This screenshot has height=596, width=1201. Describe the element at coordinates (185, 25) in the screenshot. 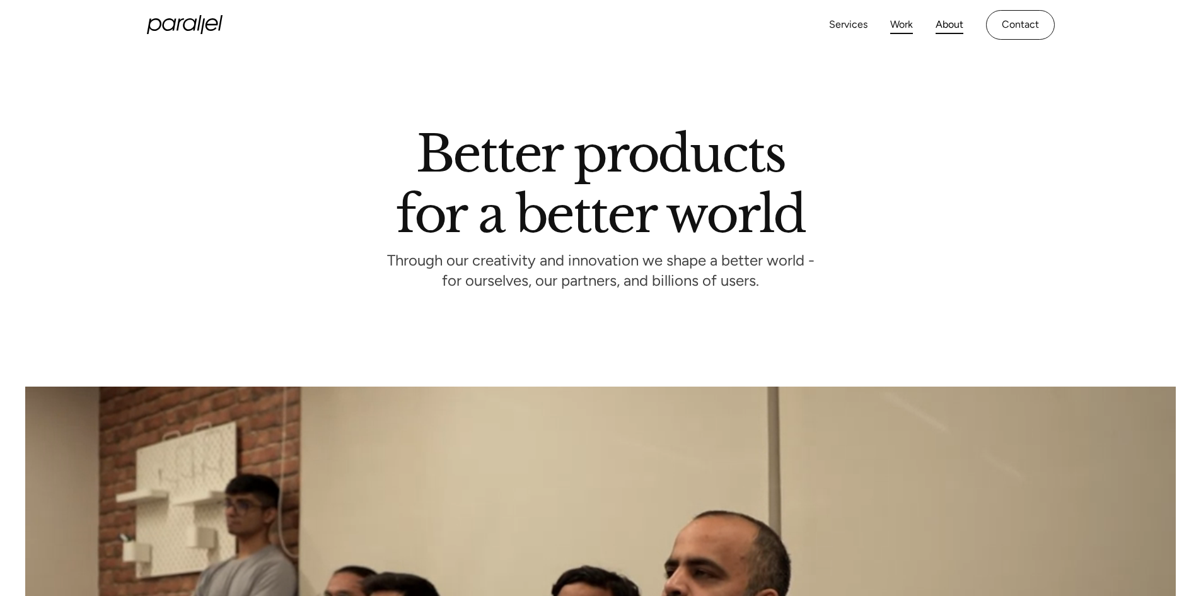

I see `a: home` at that location.